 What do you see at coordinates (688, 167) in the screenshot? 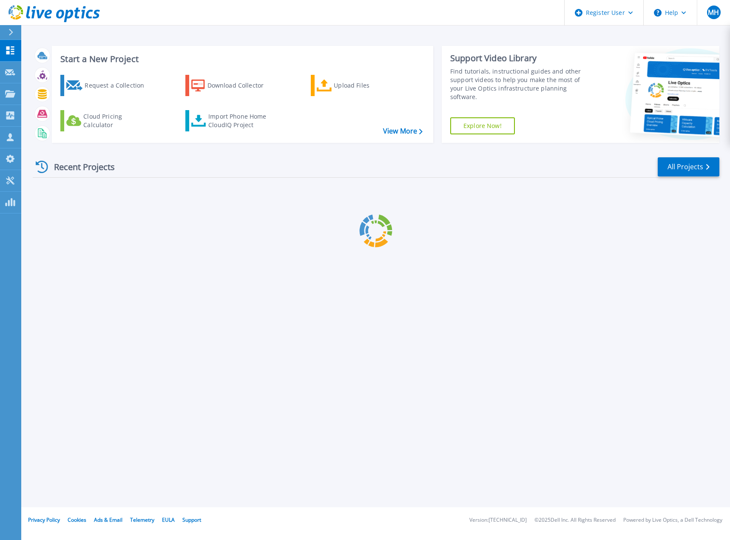
I see `a: All Projects` at bounding box center [688, 167].